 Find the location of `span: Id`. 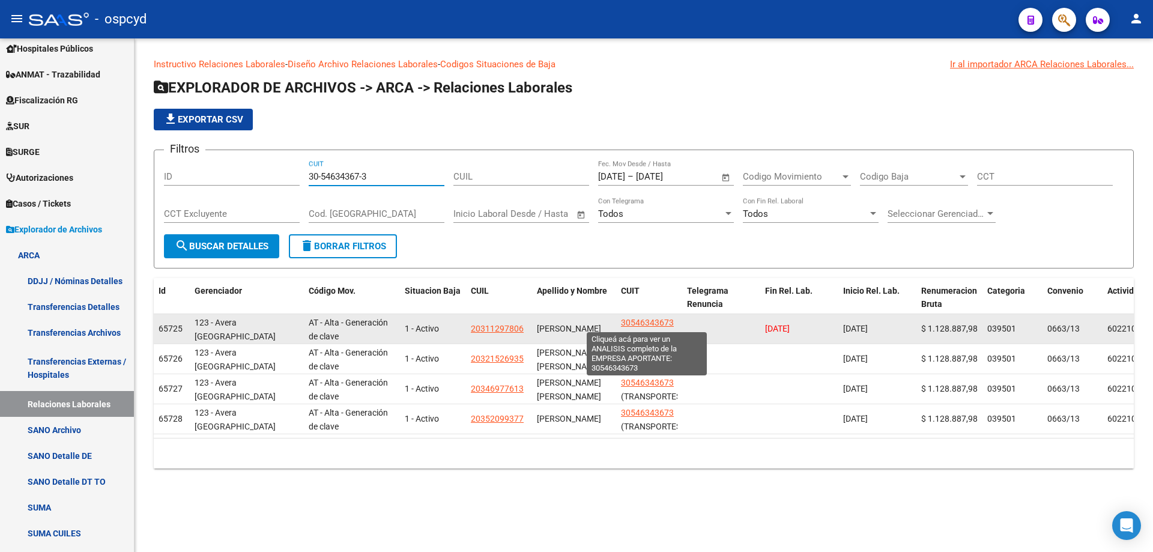

span: Id is located at coordinates (162, 291).